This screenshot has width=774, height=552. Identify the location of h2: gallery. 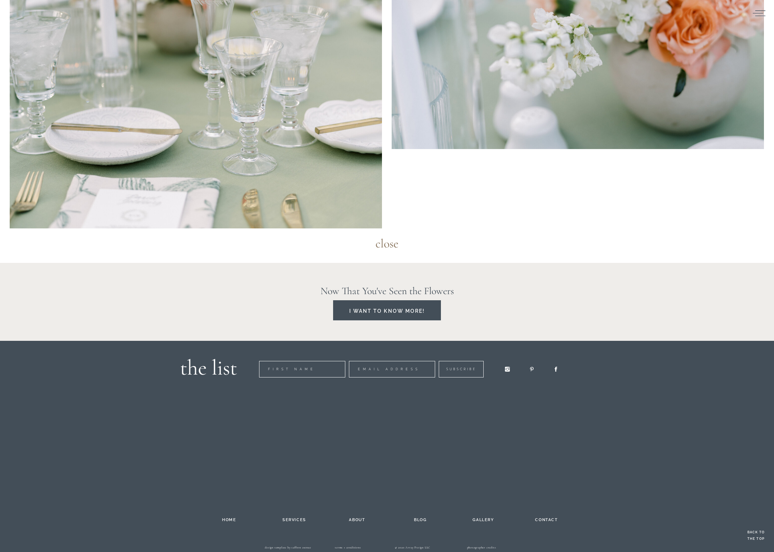
(483, 519).